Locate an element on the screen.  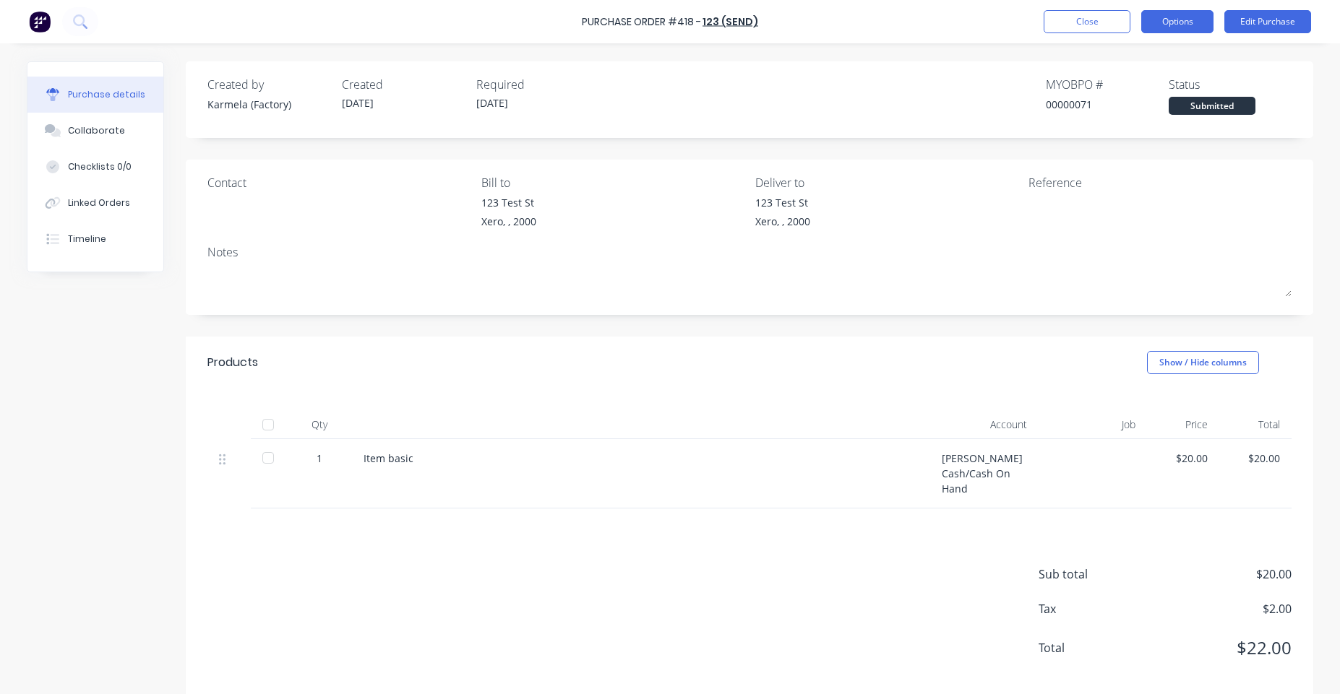
div: Account is located at coordinates (984, 425).